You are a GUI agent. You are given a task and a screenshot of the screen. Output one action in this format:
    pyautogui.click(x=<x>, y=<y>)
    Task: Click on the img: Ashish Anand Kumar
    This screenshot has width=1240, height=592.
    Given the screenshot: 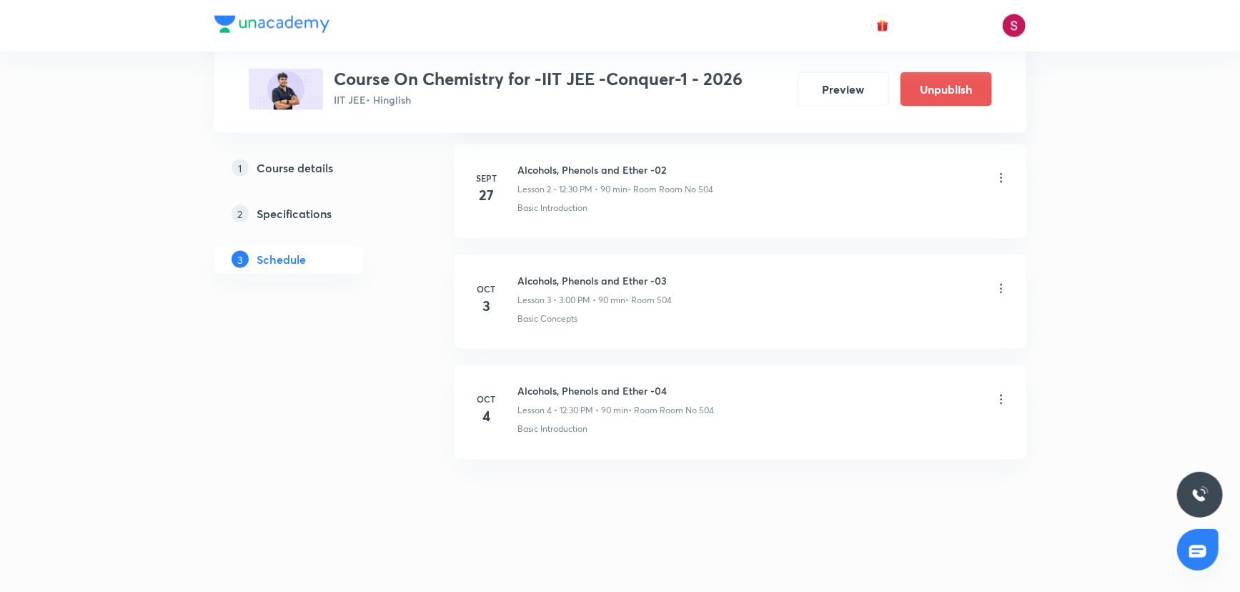 What is the action you would take?
    pyautogui.click(x=1014, y=26)
    